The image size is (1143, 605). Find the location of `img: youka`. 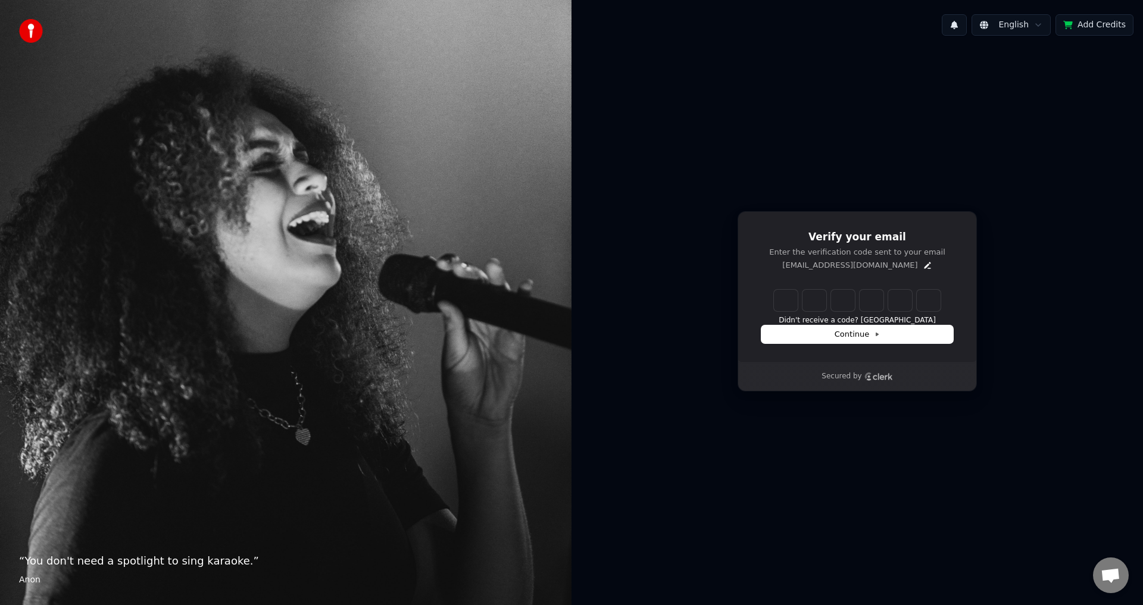

img: youka is located at coordinates (31, 31).